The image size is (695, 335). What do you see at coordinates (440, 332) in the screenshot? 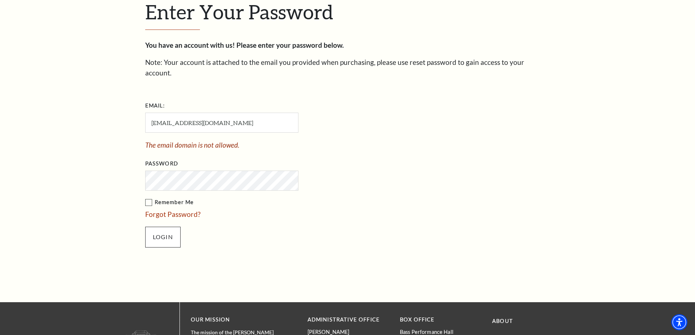
I see `p: Bass Performance Hall` at bounding box center [440, 332].